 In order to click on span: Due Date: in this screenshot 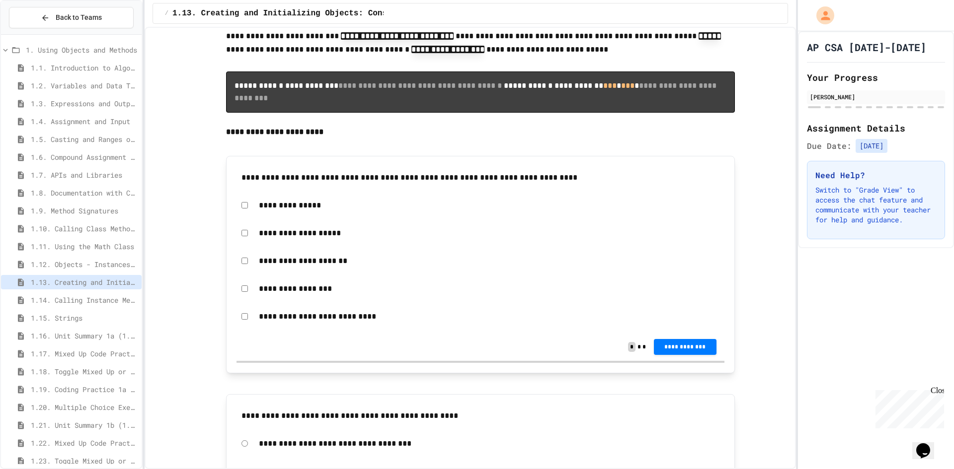, I will do `click(829, 146)`.